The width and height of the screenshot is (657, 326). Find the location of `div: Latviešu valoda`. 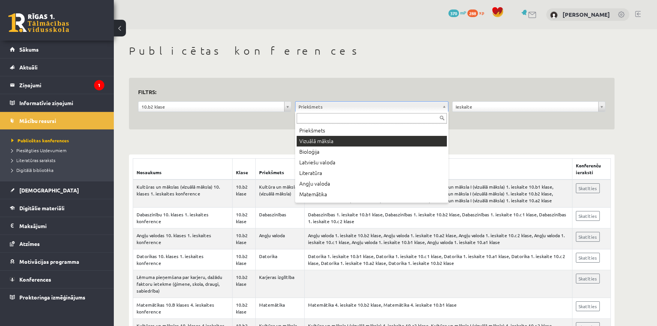

div: Latviešu valoda is located at coordinates (372, 162).